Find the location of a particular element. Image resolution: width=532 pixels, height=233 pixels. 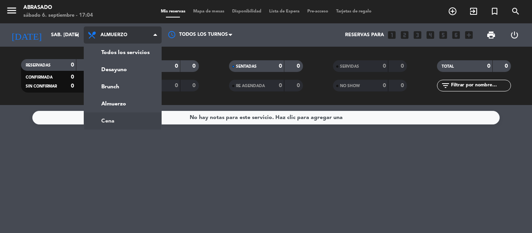

span: Pre-acceso is located at coordinates (318, 11).